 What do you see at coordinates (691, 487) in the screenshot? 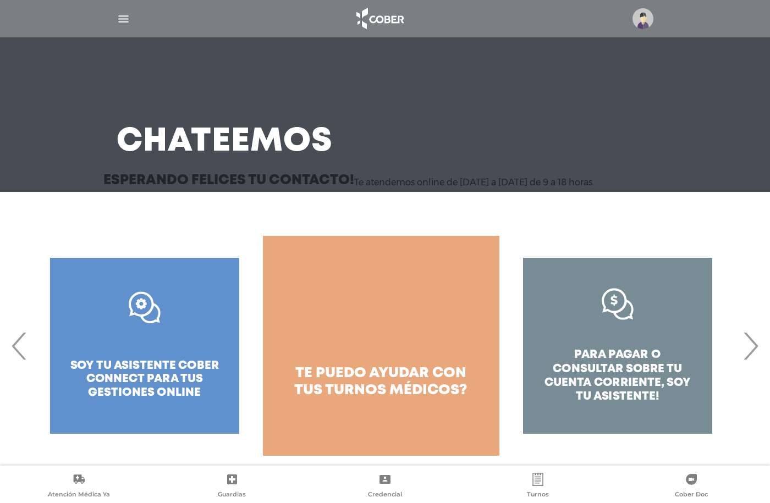
I see `a: Cober Doc` at bounding box center [691, 487].